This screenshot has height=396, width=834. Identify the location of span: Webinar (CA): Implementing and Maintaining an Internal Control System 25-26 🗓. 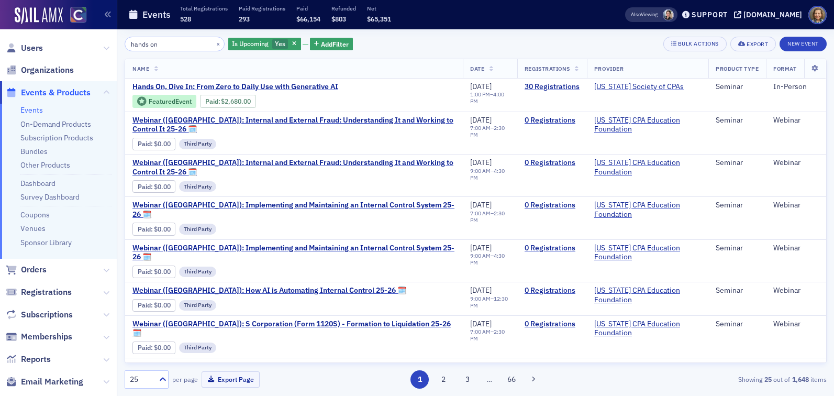
(294, 209).